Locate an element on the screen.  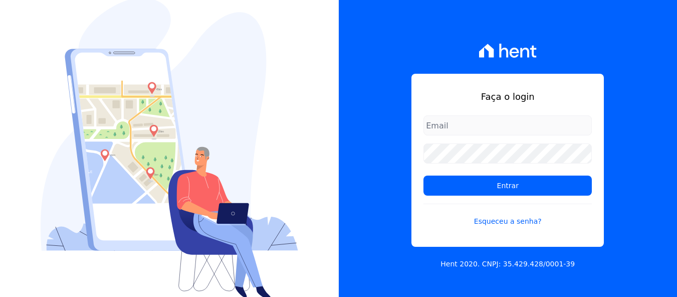
h1: Faça o login is located at coordinates (508, 96).